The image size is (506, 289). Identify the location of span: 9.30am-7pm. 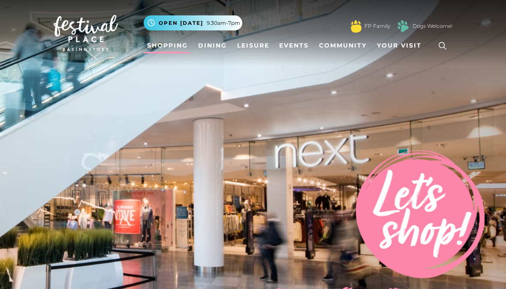
(223, 23).